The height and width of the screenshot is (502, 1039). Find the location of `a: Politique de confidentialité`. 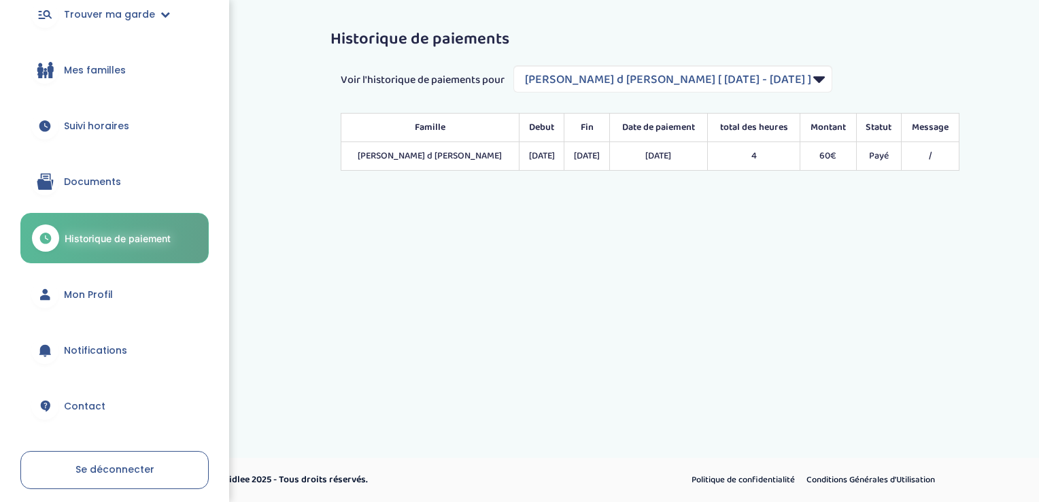

a: Politique de confidentialité is located at coordinates (743, 480).